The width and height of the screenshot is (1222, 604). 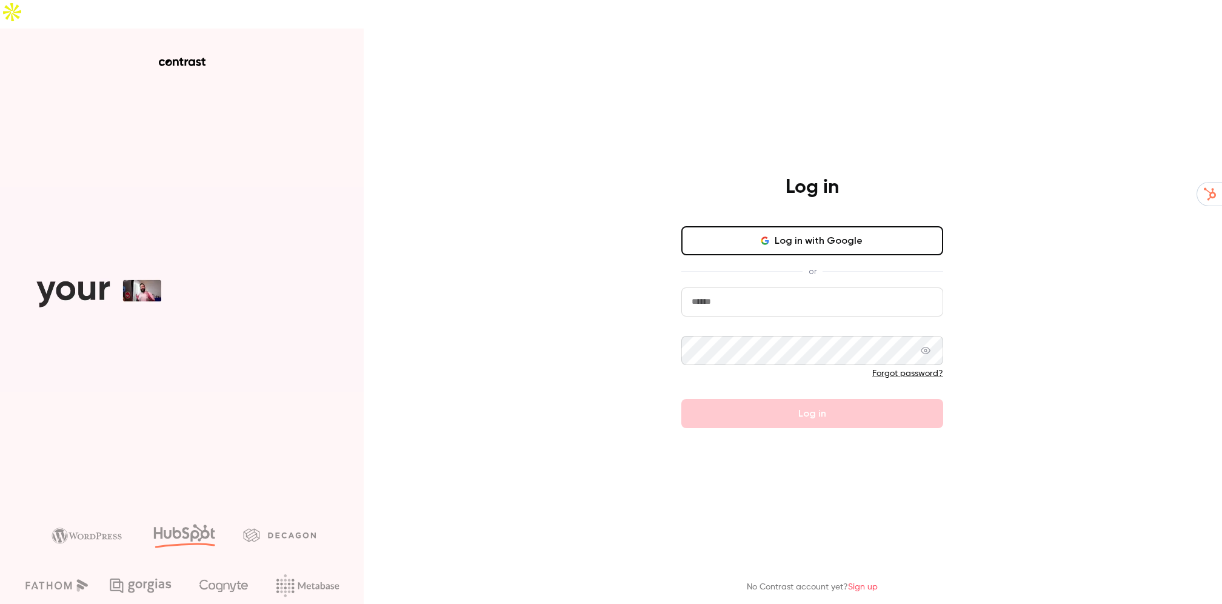 I want to click on span: or, so click(x=812, y=271).